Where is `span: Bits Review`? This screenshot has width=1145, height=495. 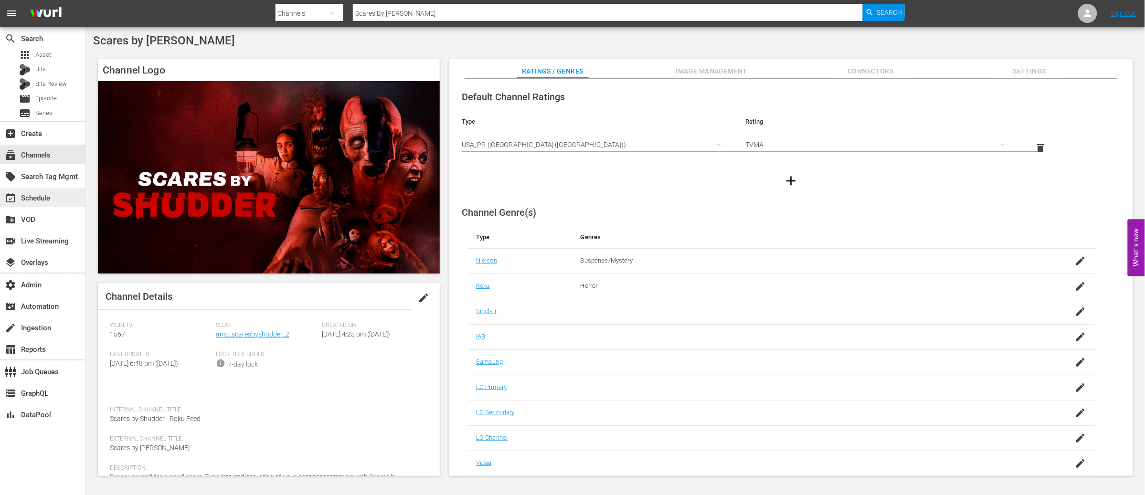
span: Bits Review is located at coordinates (51, 84).